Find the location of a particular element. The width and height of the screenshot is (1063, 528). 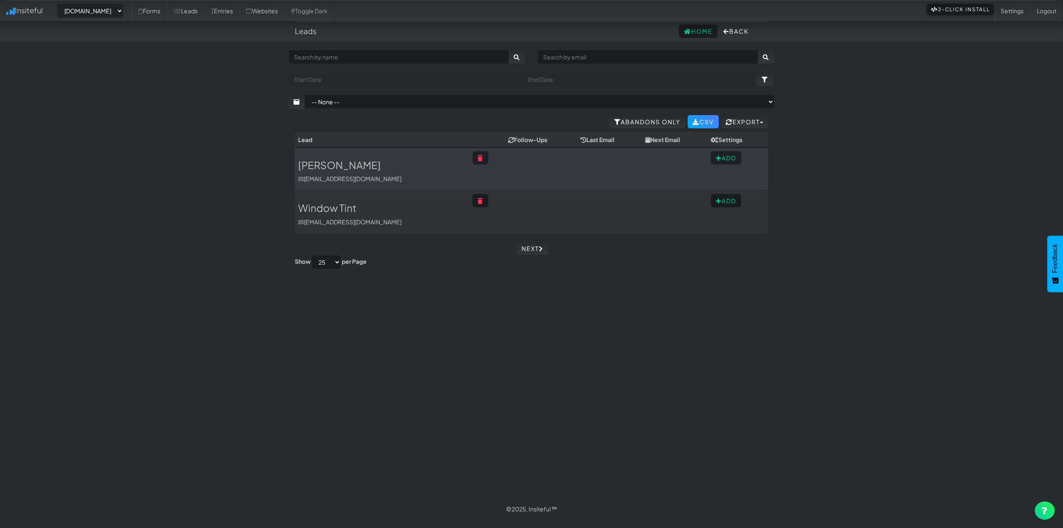

a: Websites is located at coordinates (262, 11).